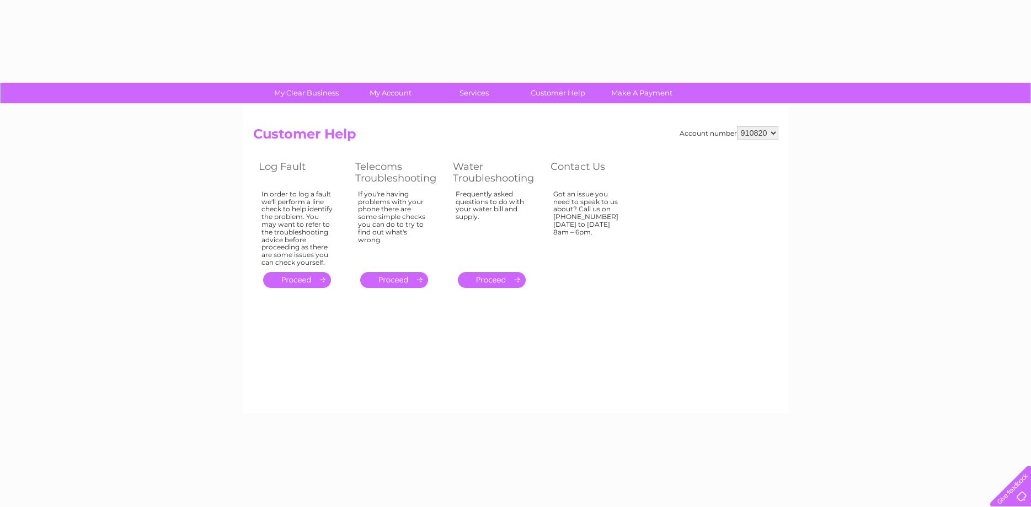  What do you see at coordinates (297, 228) in the screenshot?
I see `div: In order to log a fault we'll perform a line check to help identify the problem. You may want to ...` at bounding box center [297, 228].